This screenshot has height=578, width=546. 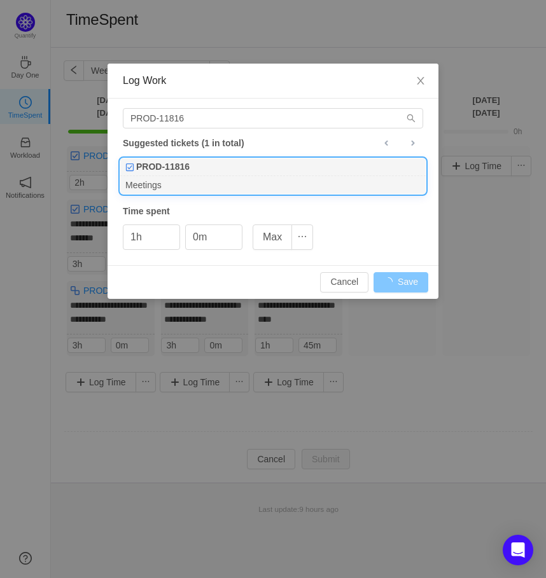 What do you see at coordinates (130, 167) in the screenshot?
I see `img: 10318` at bounding box center [130, 167].